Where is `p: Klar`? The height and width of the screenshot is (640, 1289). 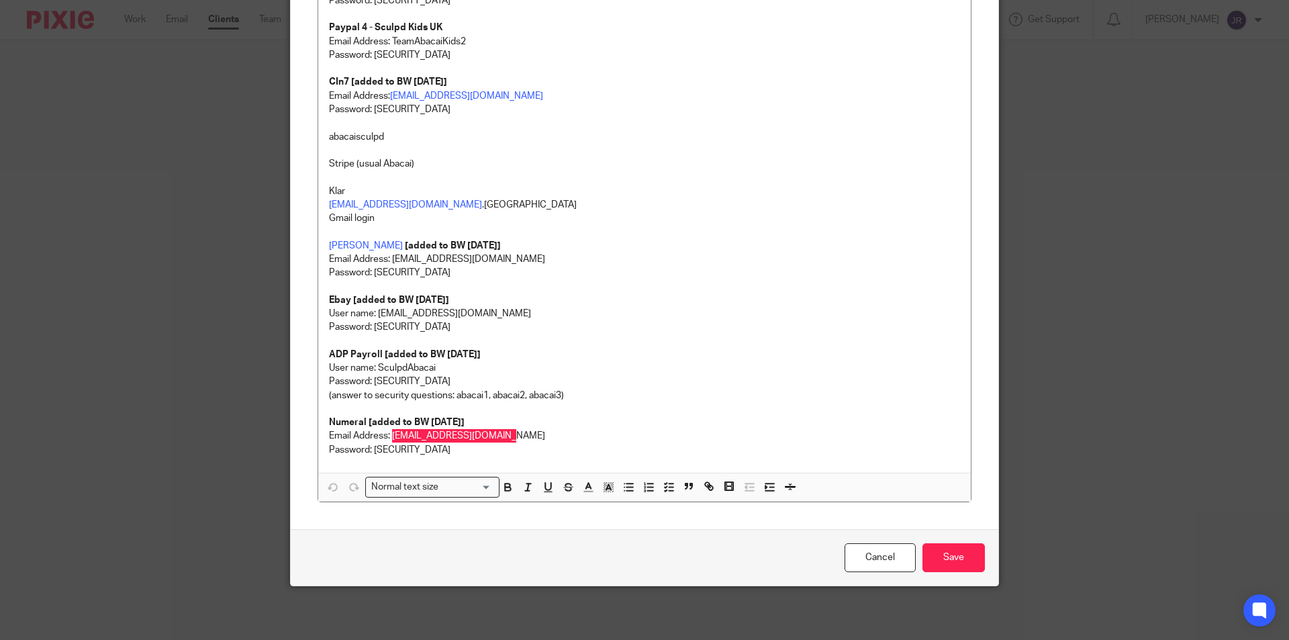 p: Klar is located at coordinates (645, 191).